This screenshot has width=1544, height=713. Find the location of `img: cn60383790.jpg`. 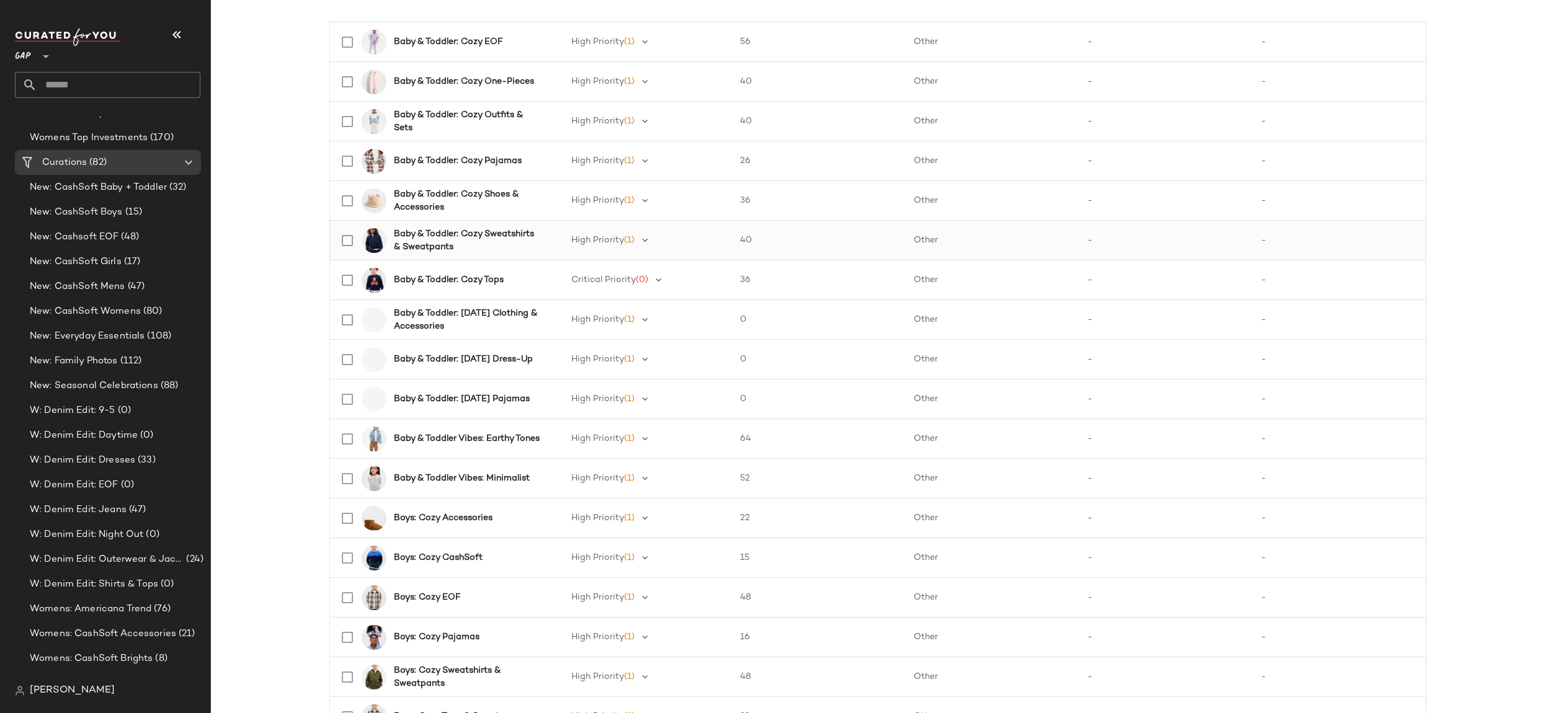

img: cn60383790.jpg is located at coordinates (374, 598).